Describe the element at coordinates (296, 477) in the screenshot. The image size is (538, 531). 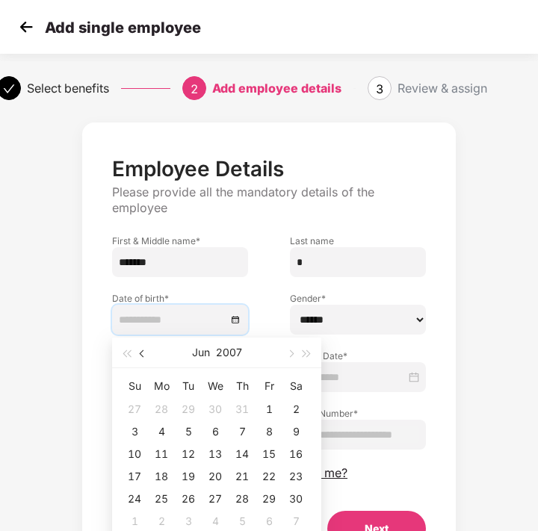
I see `div: 23` at that location.